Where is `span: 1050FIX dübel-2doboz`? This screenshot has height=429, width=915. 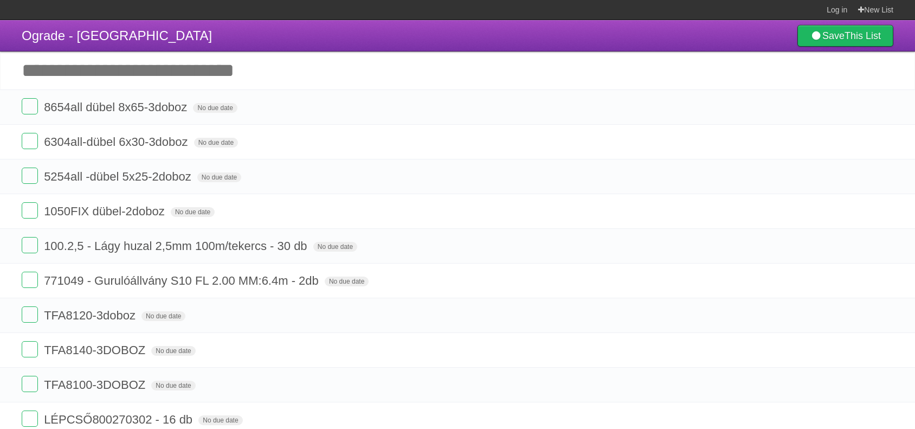
span: 1050FIX dübel-2doboz is located at coordinates (106, 211).